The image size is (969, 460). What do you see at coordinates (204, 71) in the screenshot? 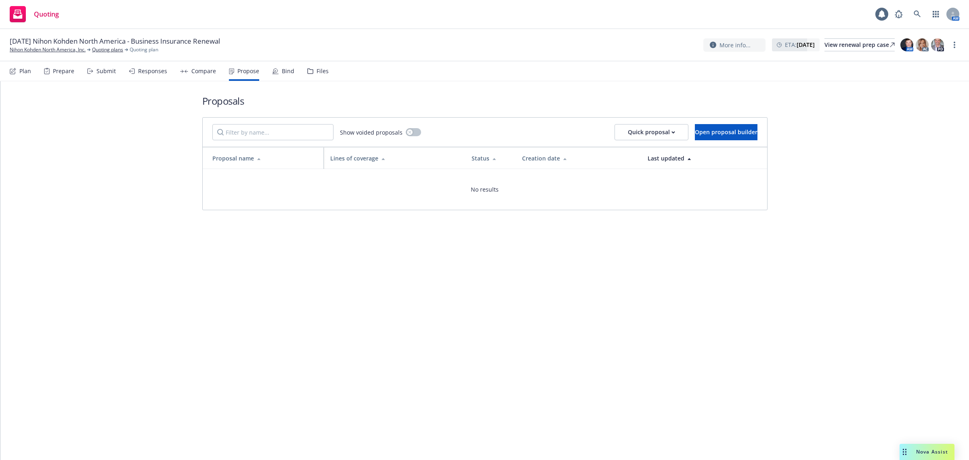
I see `div: Compare` at bounding box center [204, 71].